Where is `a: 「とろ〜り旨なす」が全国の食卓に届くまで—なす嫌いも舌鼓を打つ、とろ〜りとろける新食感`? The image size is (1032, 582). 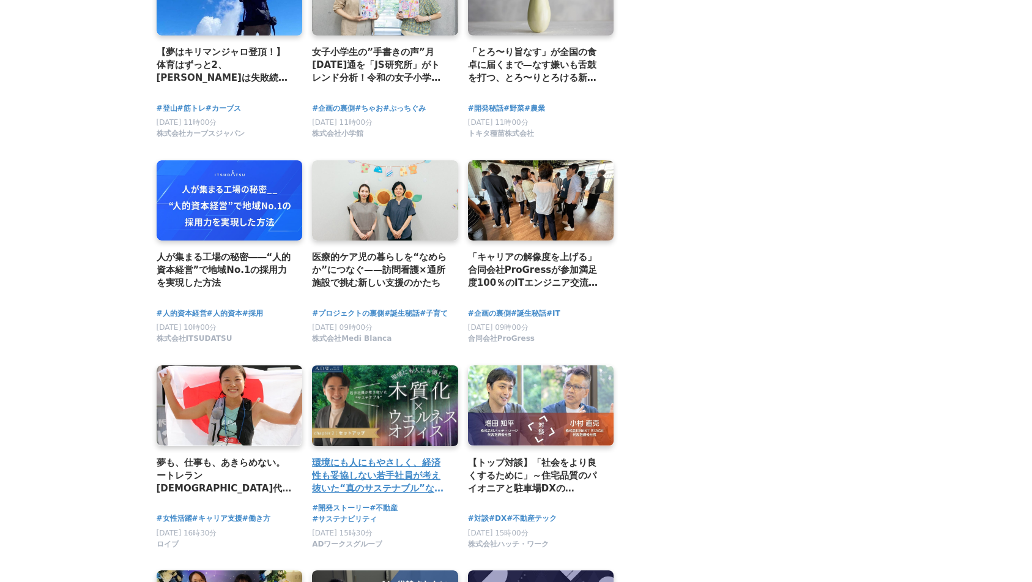 a: 「とろ〜り旨なす」が全国の食卓に届くまで—なす嫌いも舌鼓を打つ、とろ〜りとろける新食感 is located at coordinates (536, 65).